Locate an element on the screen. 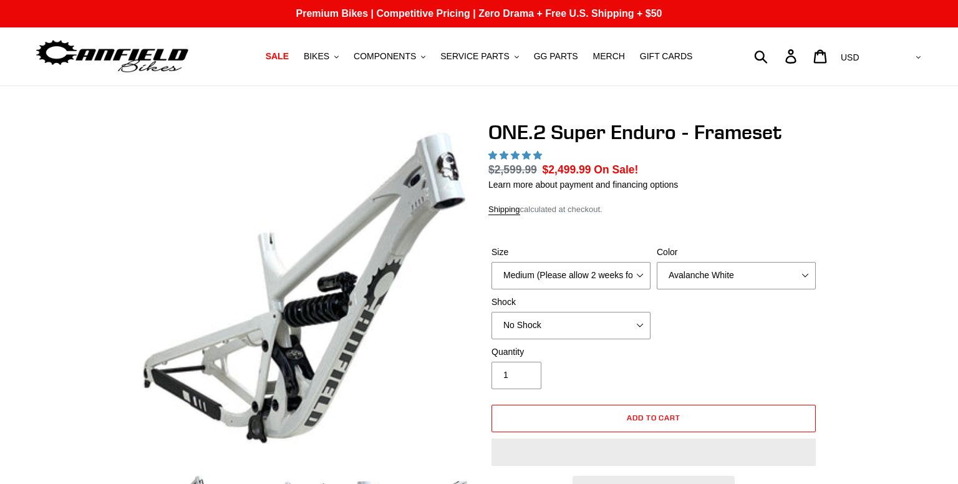 This screenshot has width=958, height=484. label: Color is located at coordinates (736, 252).